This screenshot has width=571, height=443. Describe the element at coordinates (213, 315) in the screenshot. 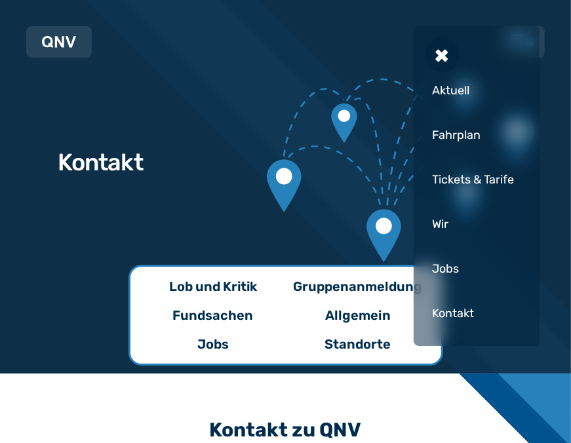

I see `a: Fundsachen` at that location.